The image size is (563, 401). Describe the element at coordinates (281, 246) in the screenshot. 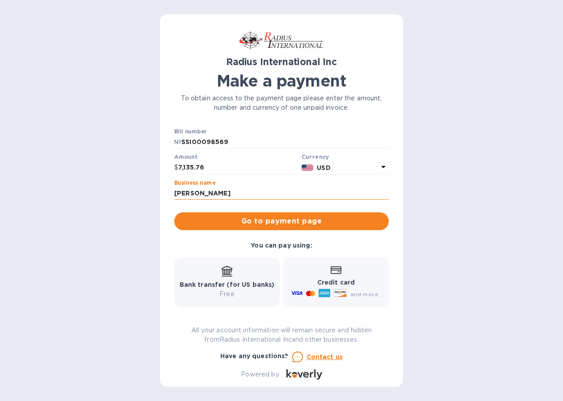

I see `b: You can pay using:` at that location.